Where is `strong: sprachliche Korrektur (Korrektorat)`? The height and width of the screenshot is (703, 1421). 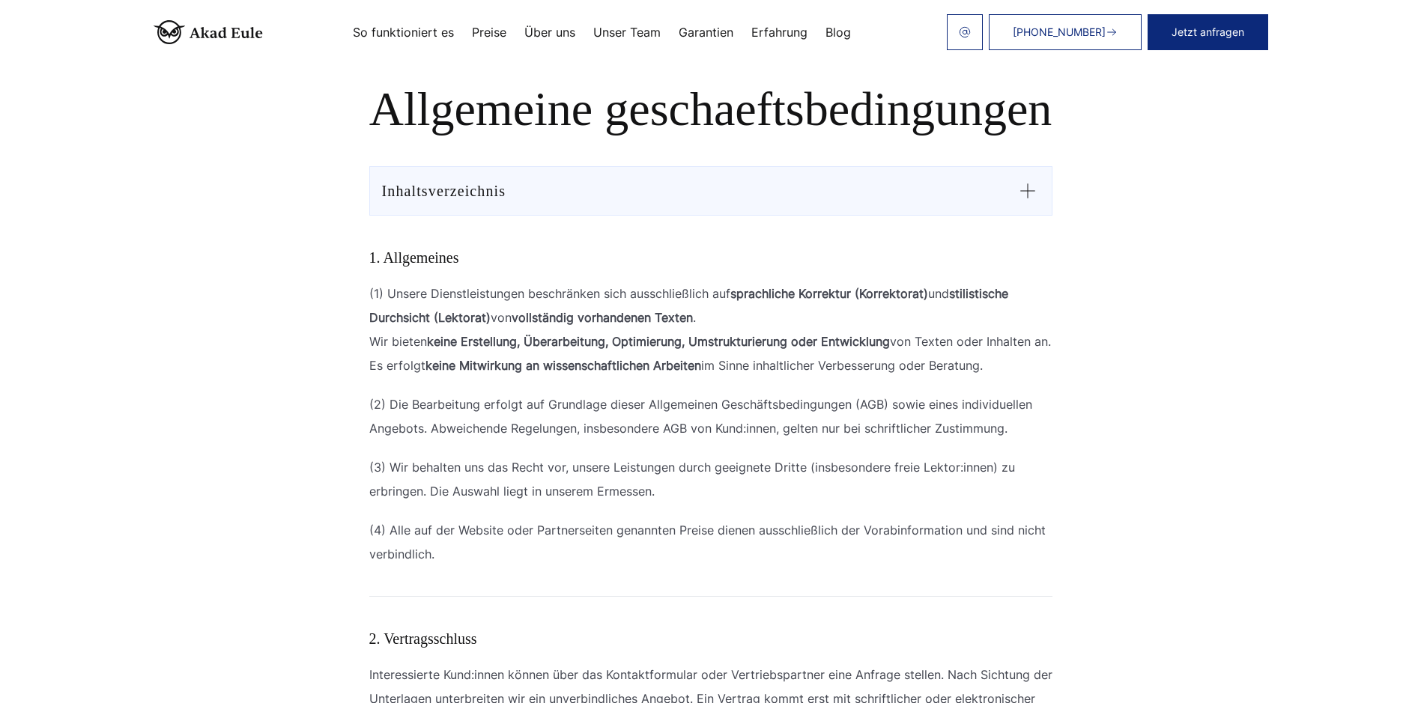
strong: sprachliche Korrektur (Korrektorat) is located at coordinates (829, 294).